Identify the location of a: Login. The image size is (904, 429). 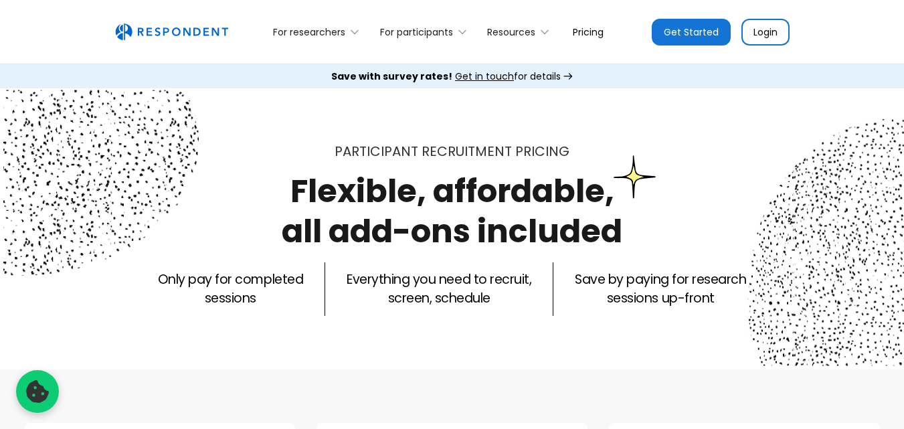
(766, 32).